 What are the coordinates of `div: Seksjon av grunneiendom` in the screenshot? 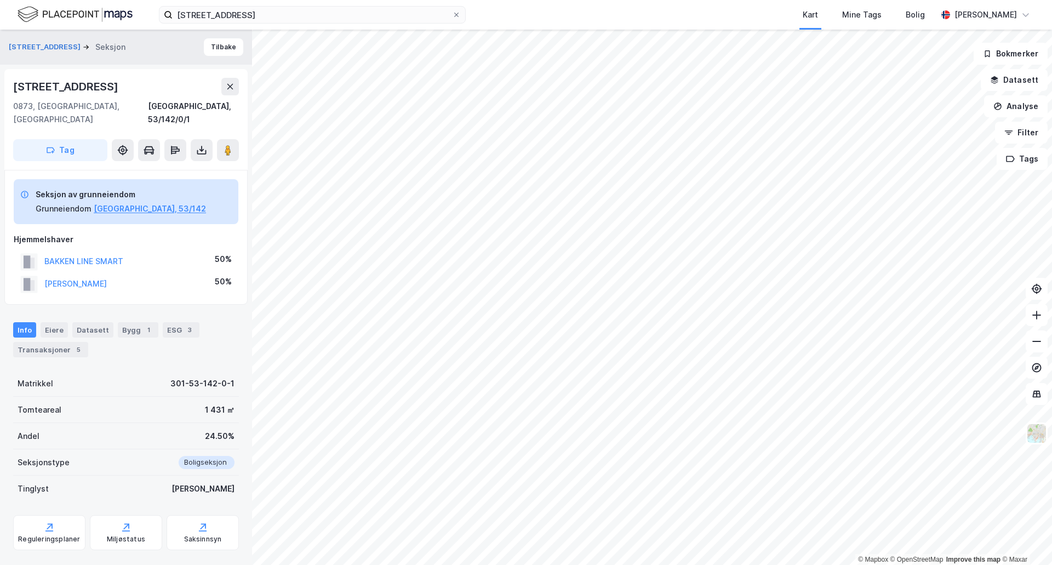 It's located at (120, 194).